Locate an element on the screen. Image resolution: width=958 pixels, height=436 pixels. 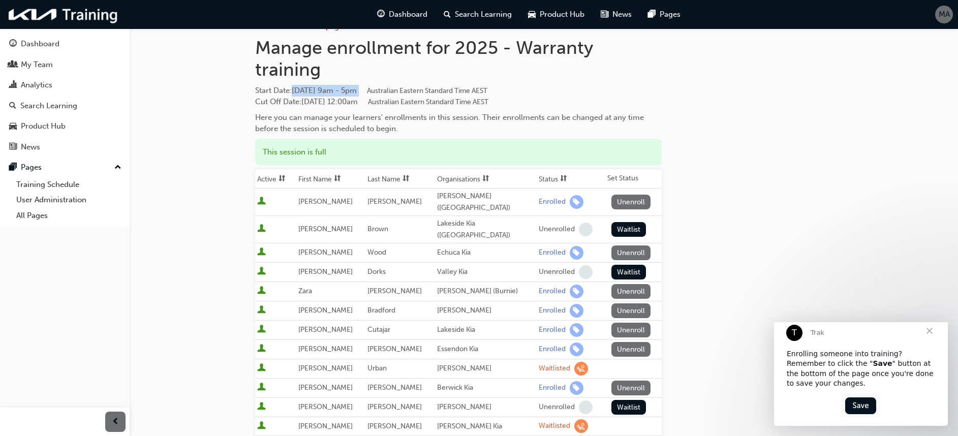
div: Echuca Kia is located at coordinates (486, 253).